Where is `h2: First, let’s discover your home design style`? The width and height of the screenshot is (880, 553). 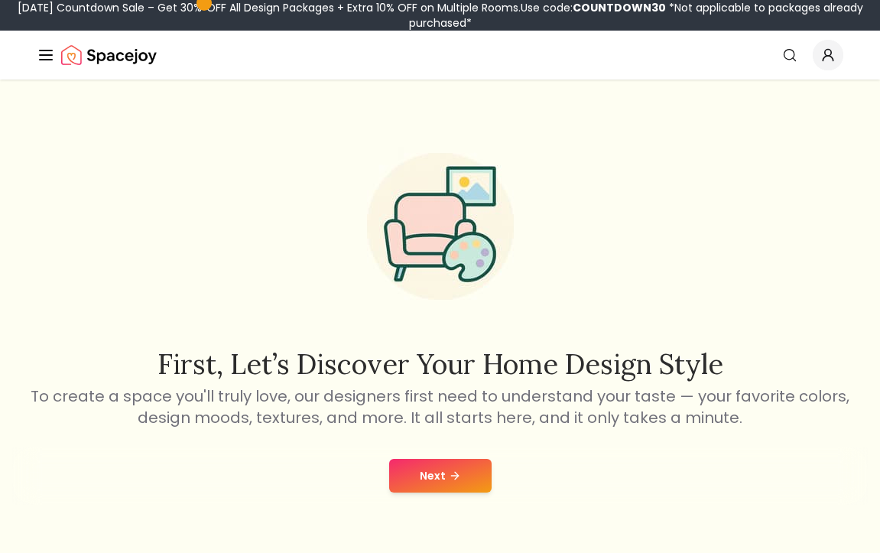
h2: First, let’s discover your home design style is located at coordinates (440, 364).